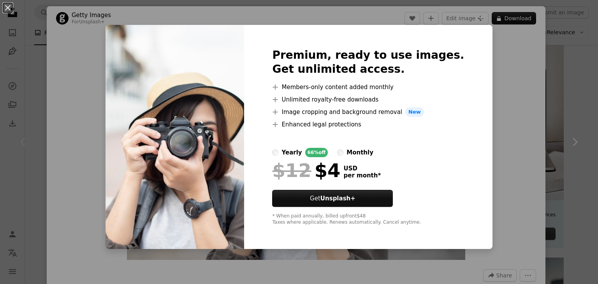 The image size is (598, 284). I want to click on h2: Premium, ready to use images. Get unlimited access., so click(368, 62).